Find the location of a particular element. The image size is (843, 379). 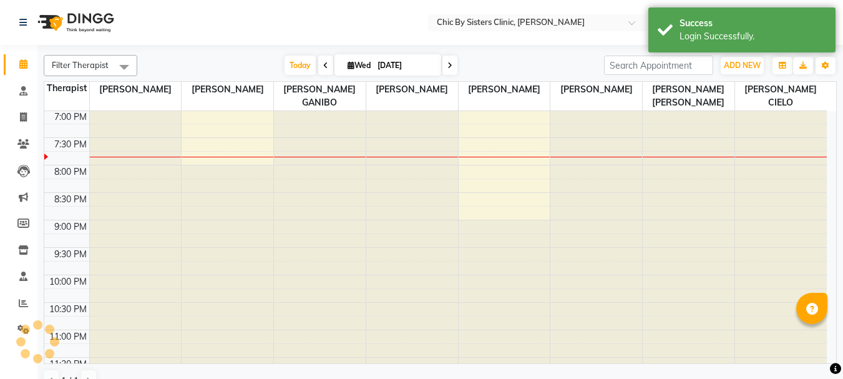

input: Search Appointment is located at coordinates (658, 65).